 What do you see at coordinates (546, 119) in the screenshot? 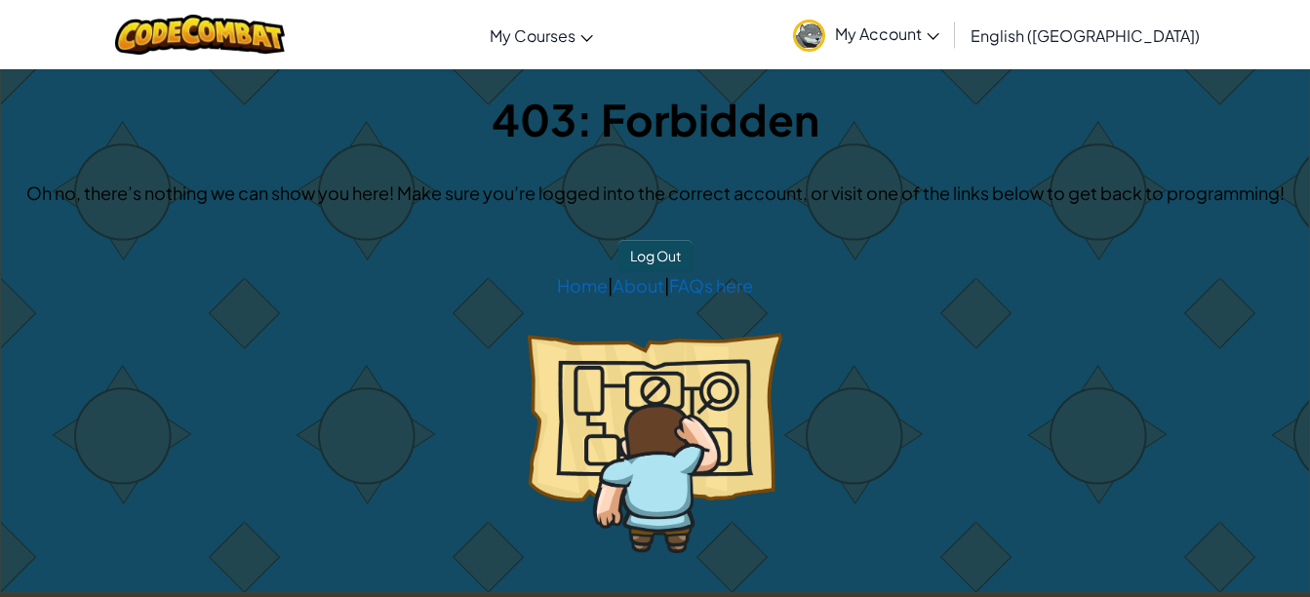
I see `span: 403:` at bounding box center [546, 119].